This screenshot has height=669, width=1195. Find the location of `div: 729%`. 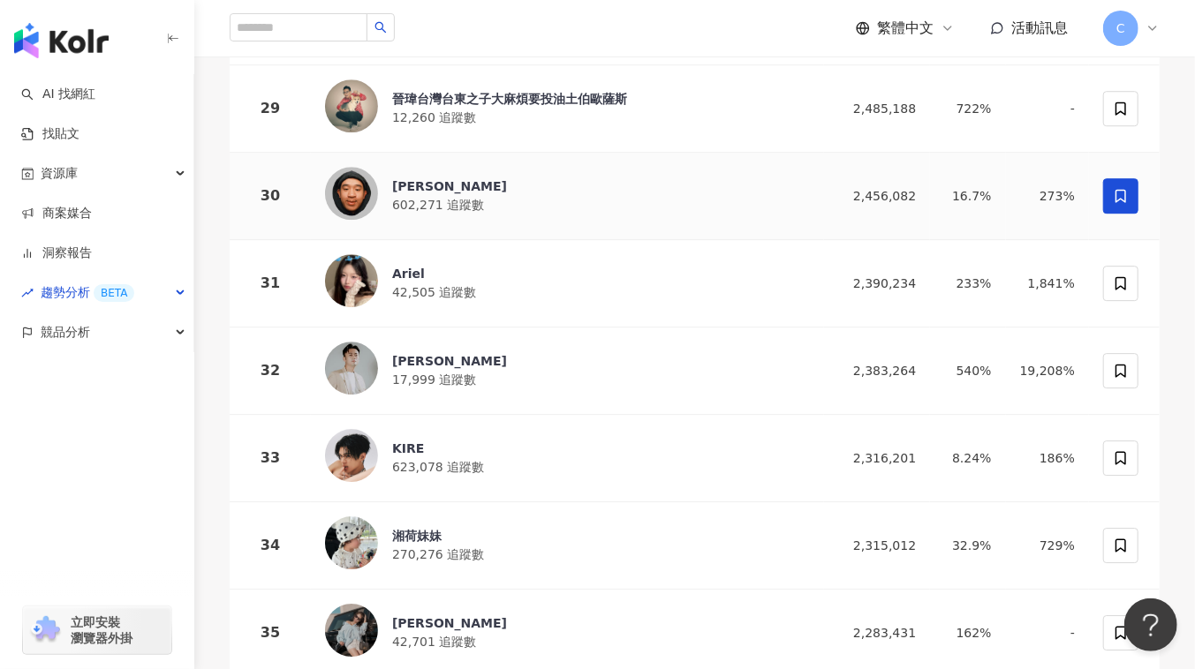

div: 729% is located at coordinates (1047, 546).